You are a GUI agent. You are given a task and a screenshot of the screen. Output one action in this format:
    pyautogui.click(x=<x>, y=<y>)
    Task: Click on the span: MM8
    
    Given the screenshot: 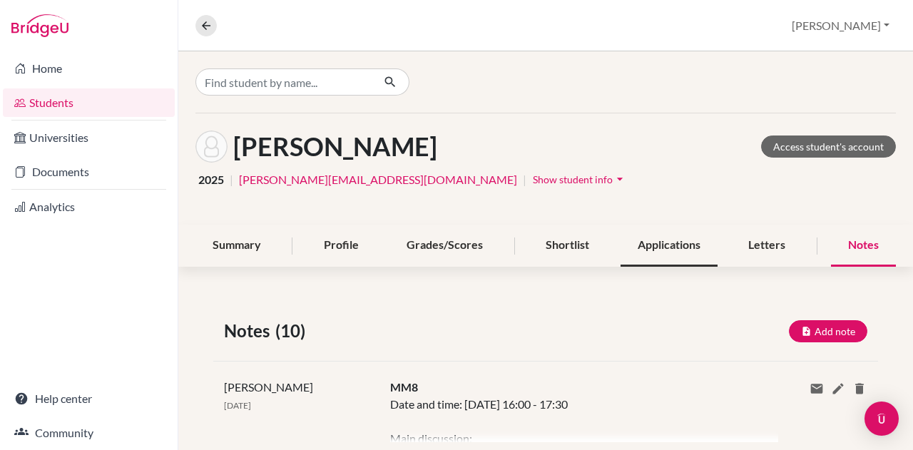 What is the action you would take?
    pyautogui.click(x=404, y=387)
    